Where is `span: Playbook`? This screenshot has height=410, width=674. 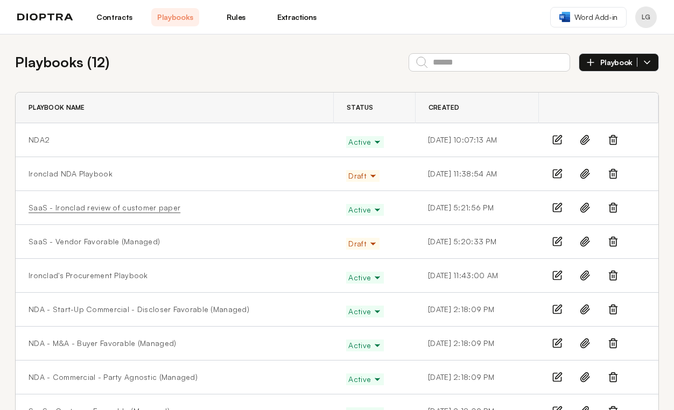 span: Playbook is located at coordinates (619, 62).